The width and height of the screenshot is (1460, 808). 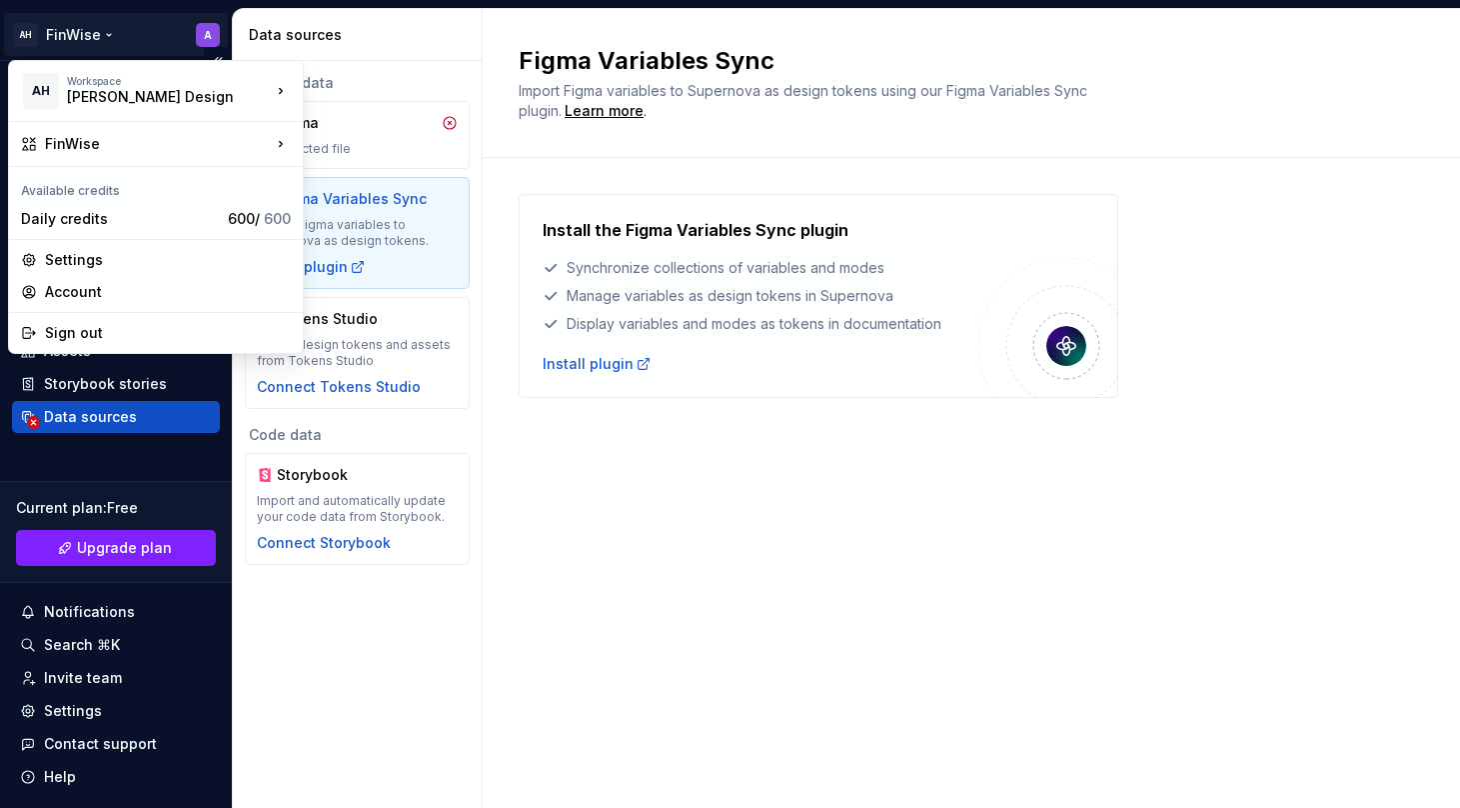 I want to click on div: Available credits, so click(x=156, y=187).